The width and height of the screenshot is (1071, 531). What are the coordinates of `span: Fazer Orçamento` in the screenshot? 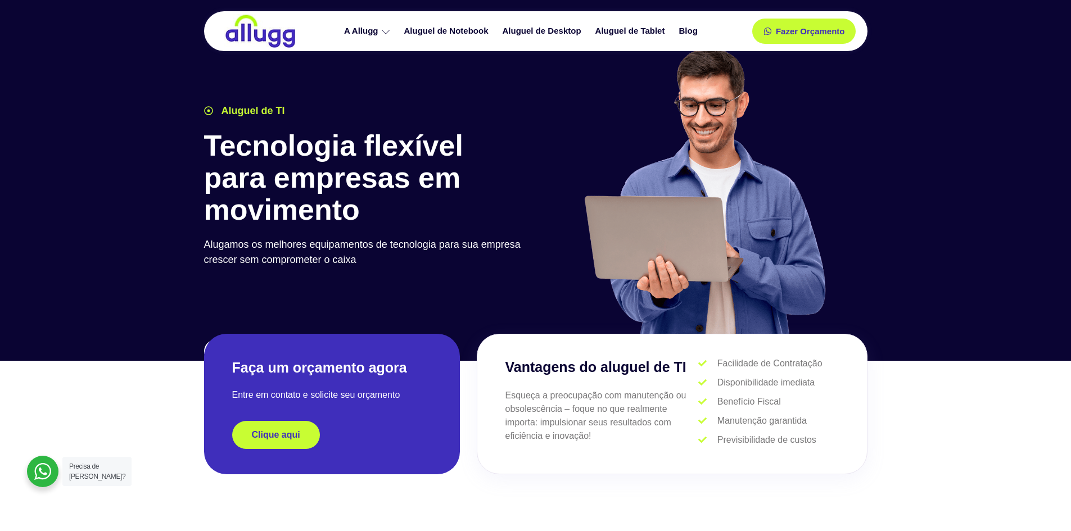 It's located at (810, 31).